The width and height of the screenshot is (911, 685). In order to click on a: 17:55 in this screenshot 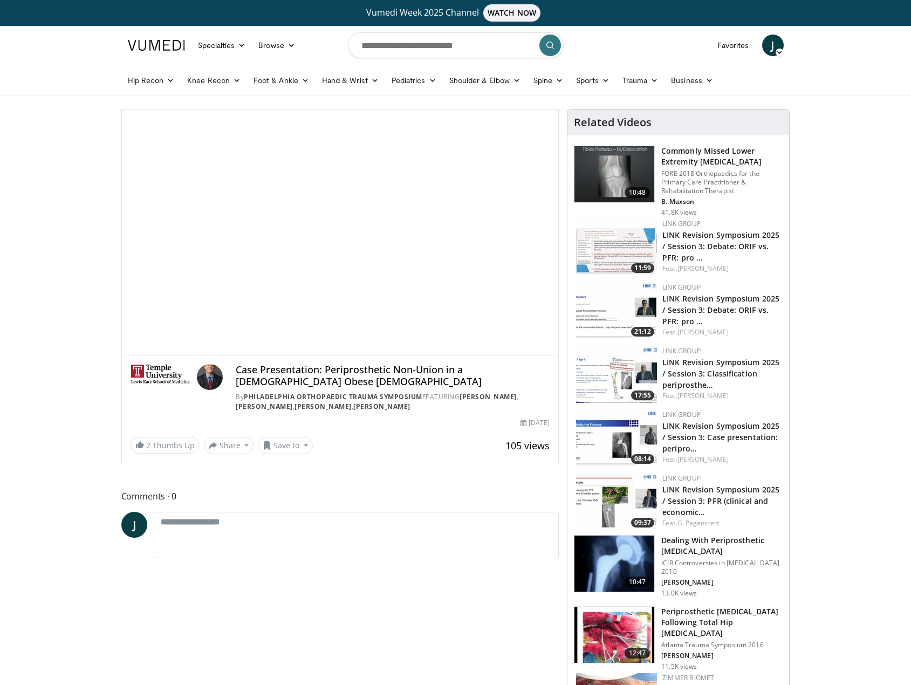, I will do `click(616, 374)`.